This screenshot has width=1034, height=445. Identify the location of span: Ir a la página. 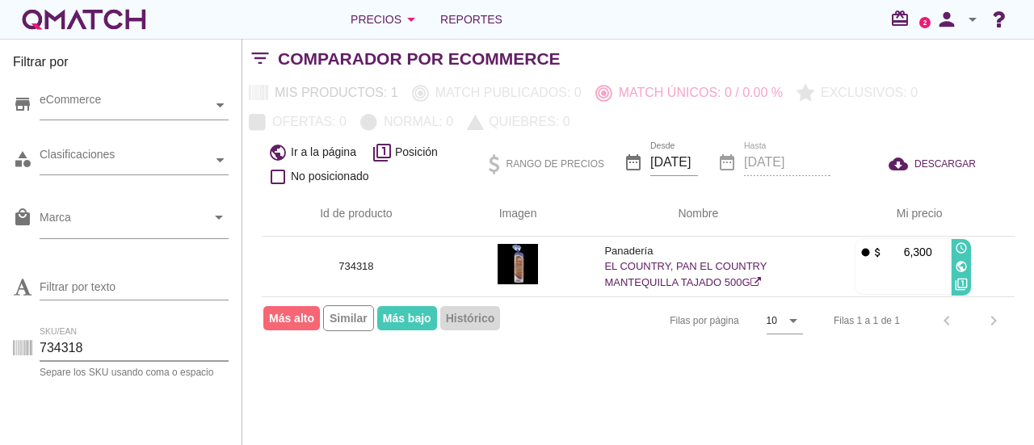
(323, 152).